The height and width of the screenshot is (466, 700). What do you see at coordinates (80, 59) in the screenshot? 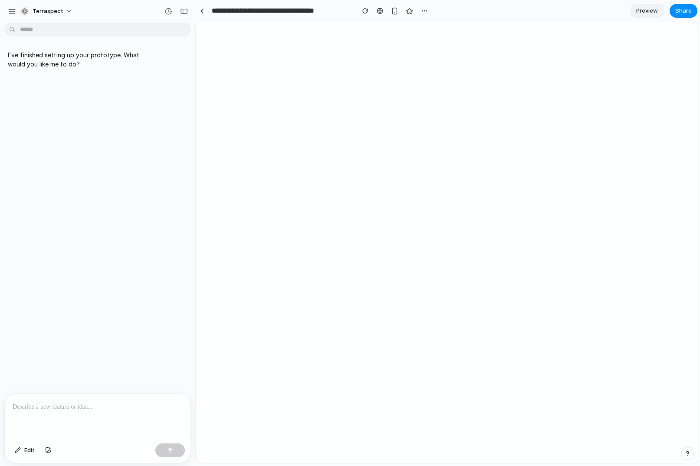
I see `p: I've finished setting up your prototype. What would you like me to do?` at bounding box center [80, 59].